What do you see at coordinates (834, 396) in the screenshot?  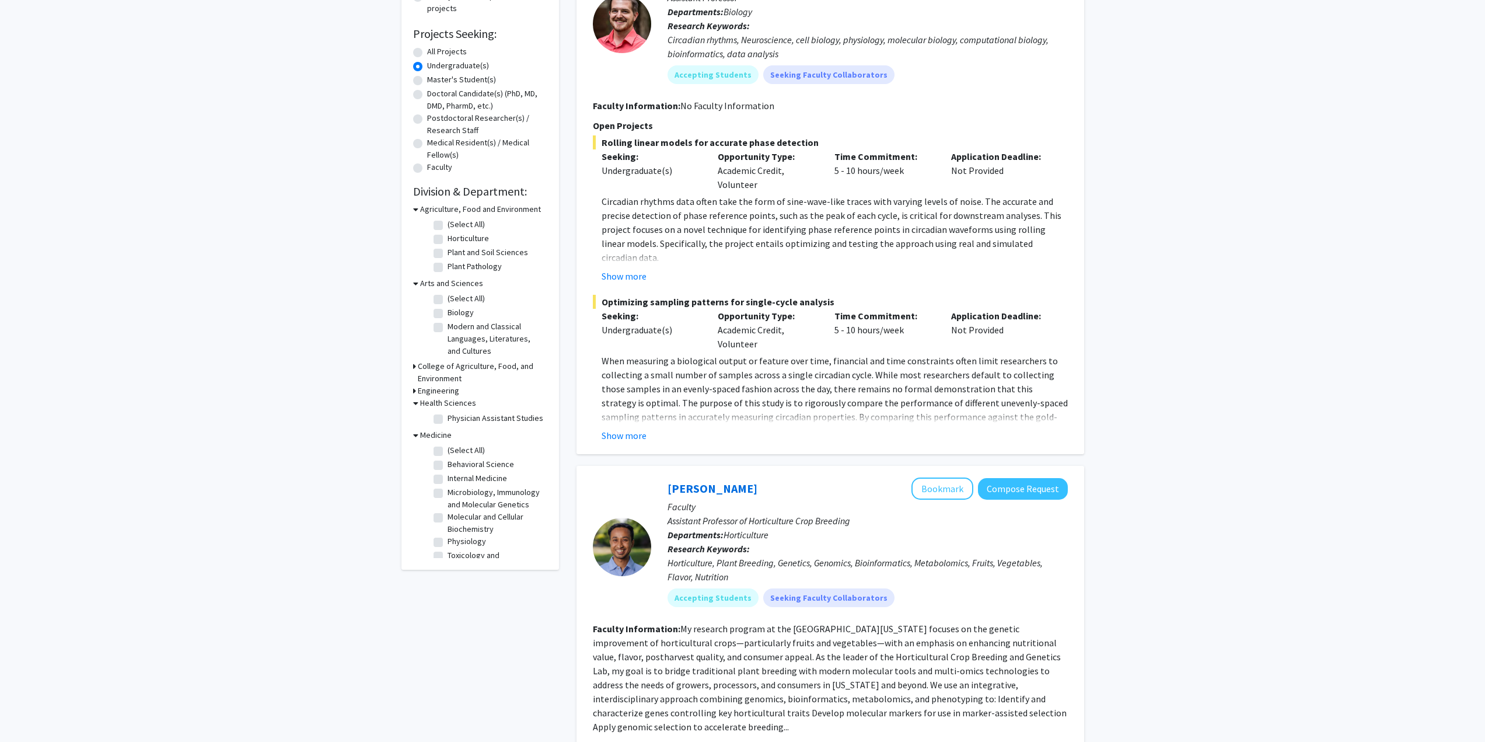 I see `p: When measuring a biological output or feature over time, financial and time constraints often lim...` at bounding box center [834, 396].